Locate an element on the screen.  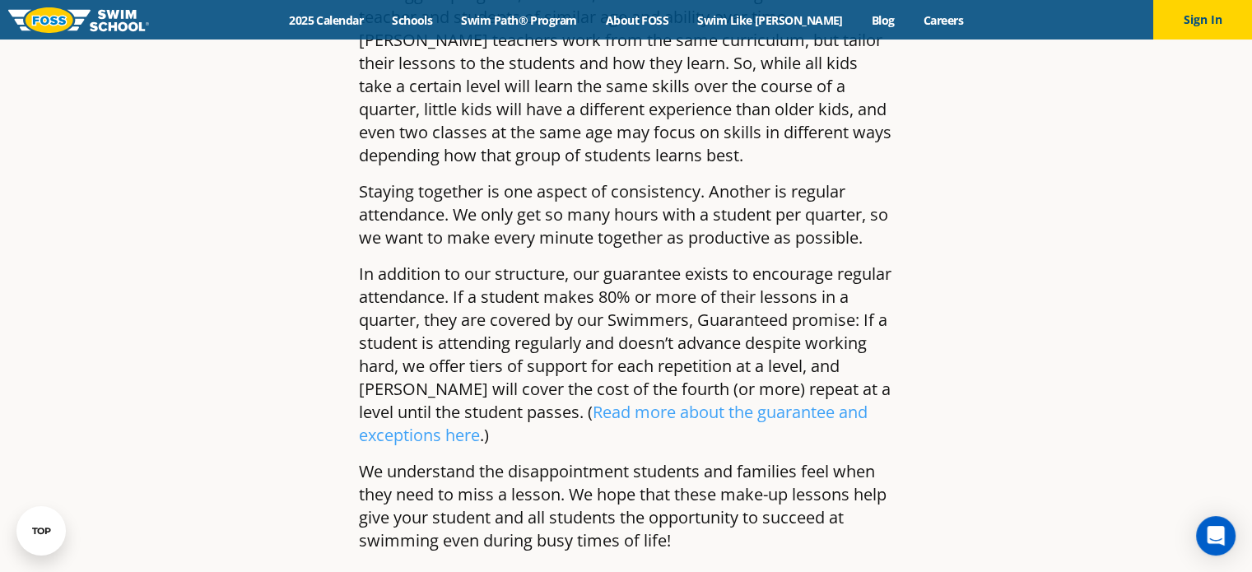
a: Blog is located at coordinates (882, 20).